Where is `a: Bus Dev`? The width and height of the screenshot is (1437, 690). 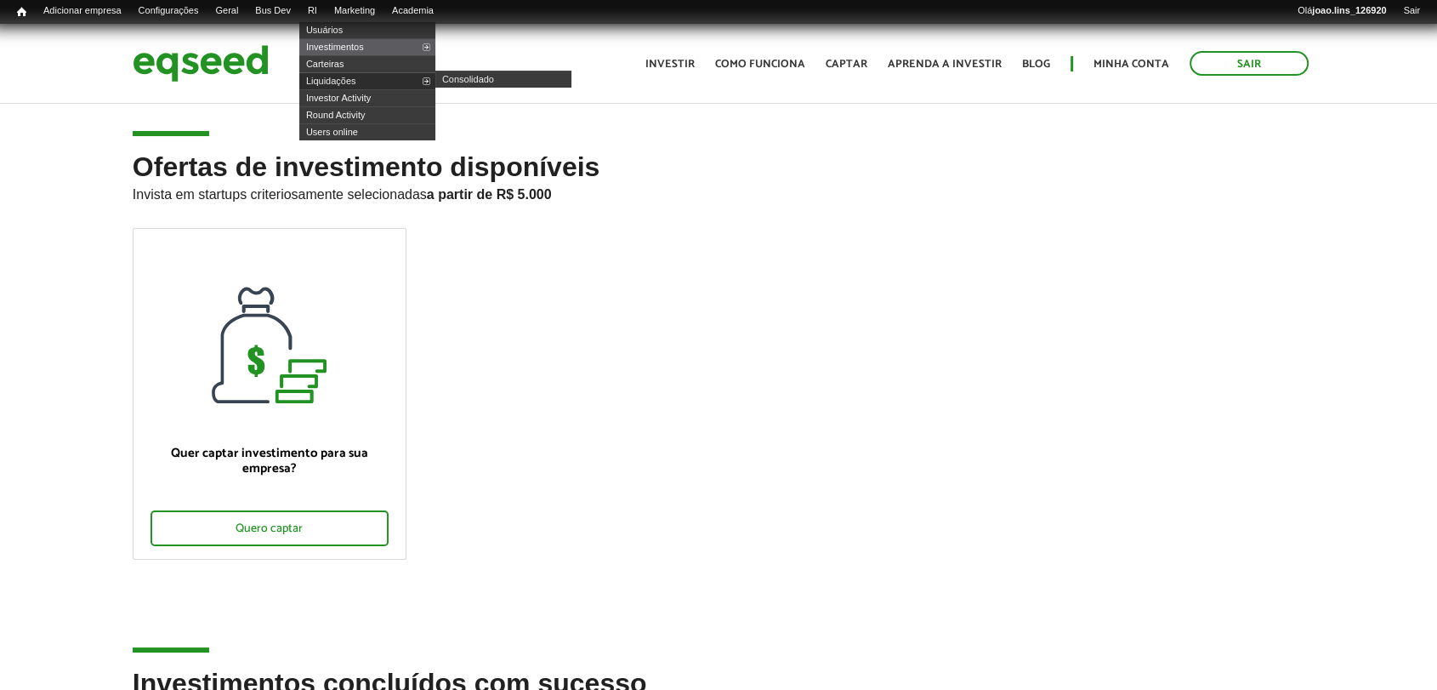
a: Bus Dev is located at coordinates (273, 11).